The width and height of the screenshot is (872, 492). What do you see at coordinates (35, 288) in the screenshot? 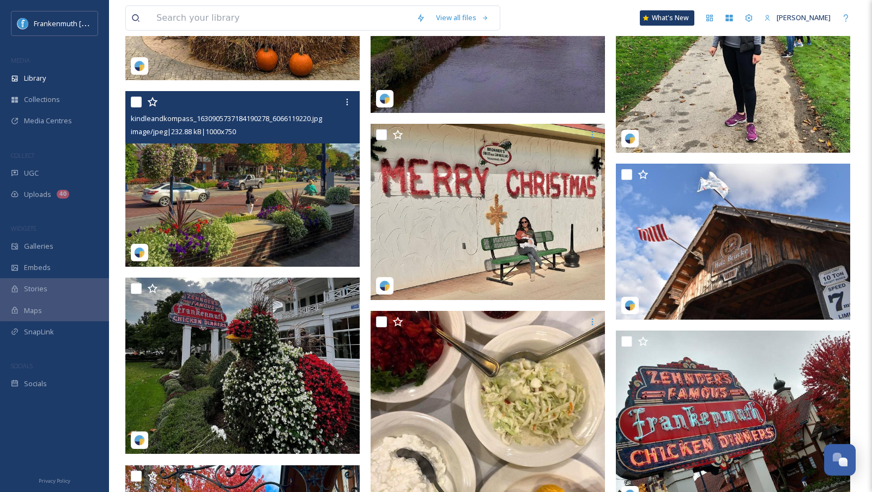
I see `span: Stories` at bounding box center [35, 288].